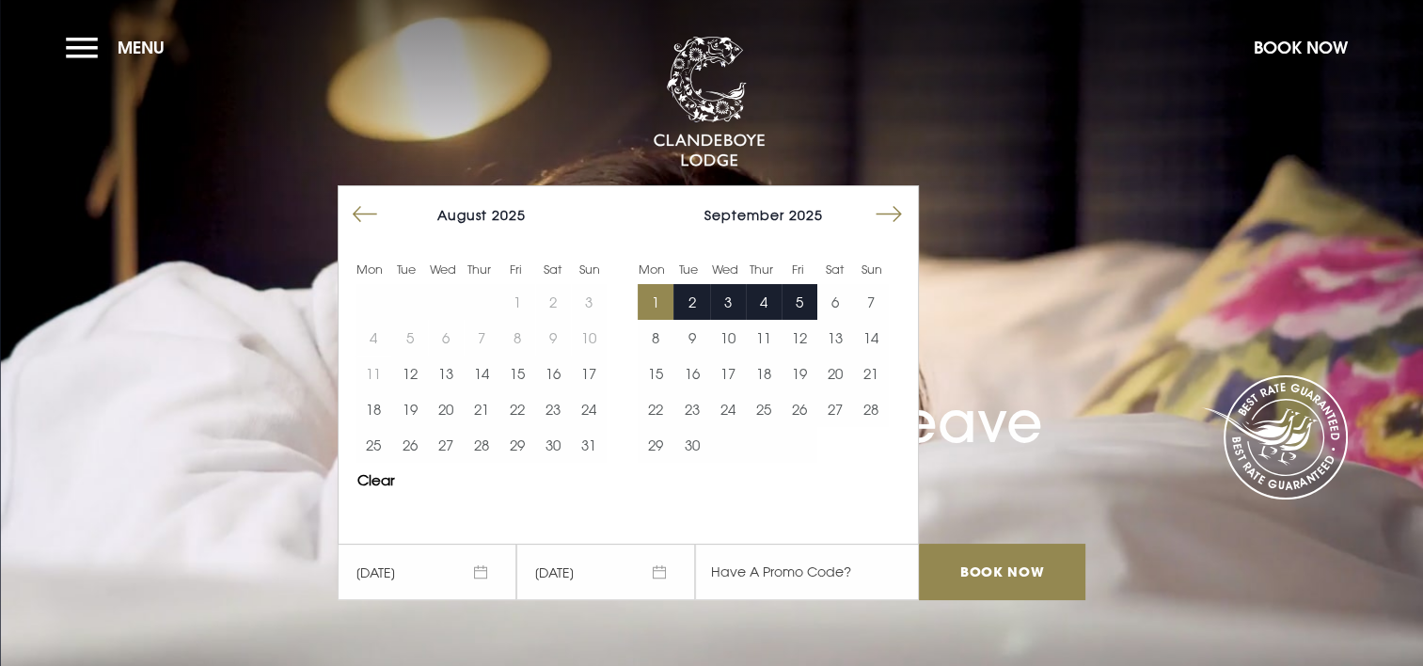 This screenshot has height=666, width=1423. Describe the element at coordinates (835, 409) in the screenshot. I see `td: Choose Saturday, September 27, 2025 as your end date.` at that location.